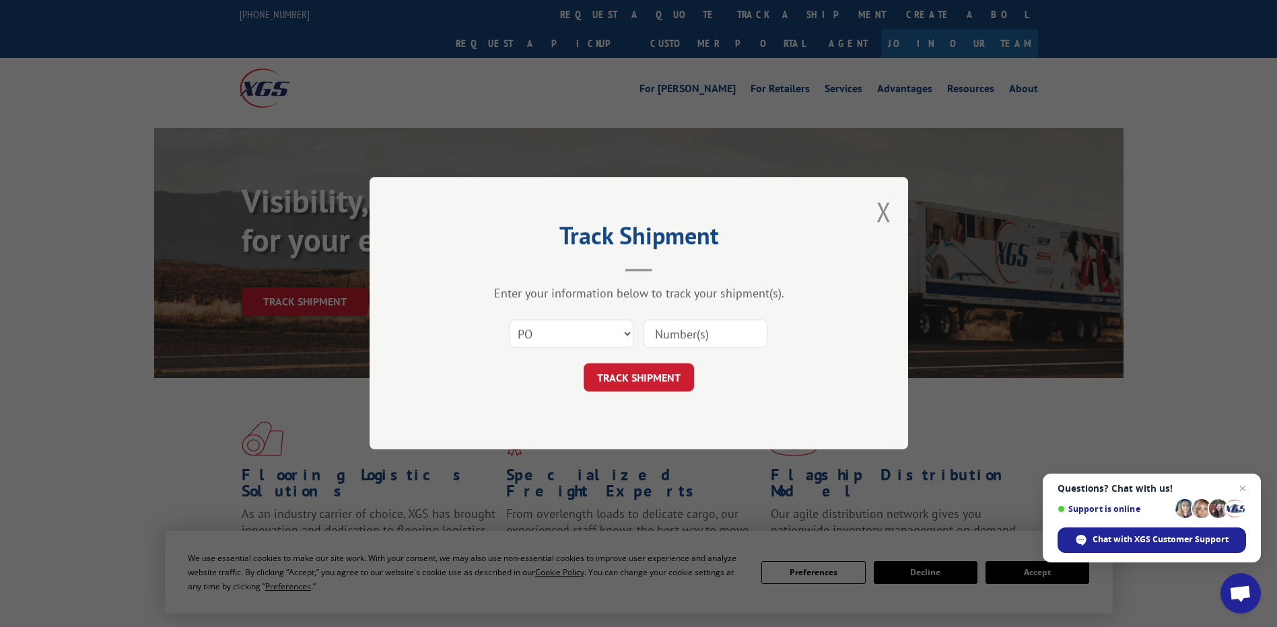 The width and height of the screenshot is (1277, 627). Describe the element at coordinates (1160, 540) in the screenshot. I see `span: Chat with XGS Customer Support` at that location.